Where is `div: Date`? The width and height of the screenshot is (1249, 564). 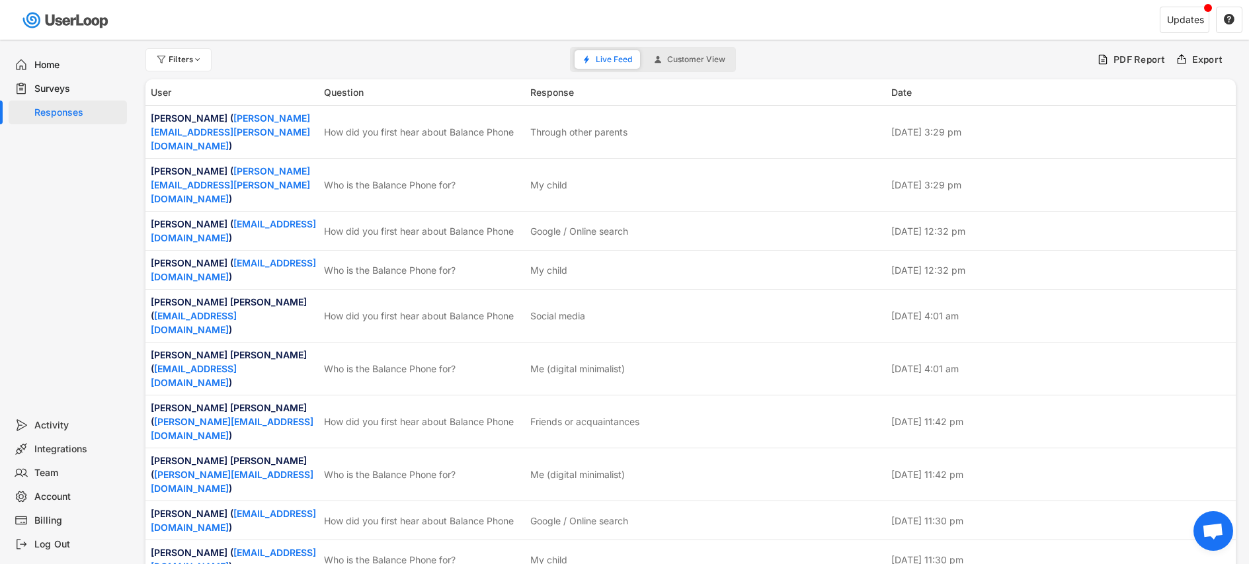 div: Date is located at coordinates (1061, 92).